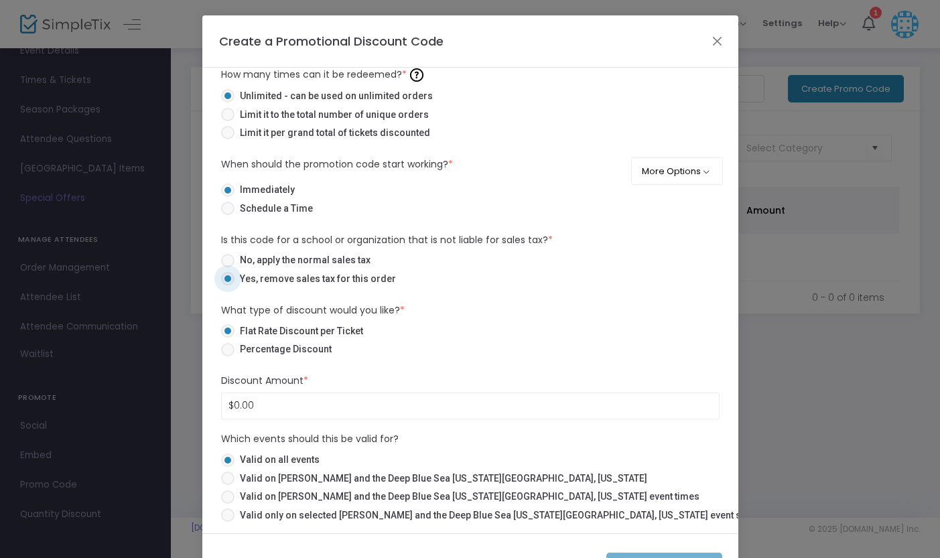 The height and width of the screenshot is (558, 940). Describe the element at coordinates (333, 96) in the screenshot. I see `span: Unlimited - can be used on unlimited orders` at that location.